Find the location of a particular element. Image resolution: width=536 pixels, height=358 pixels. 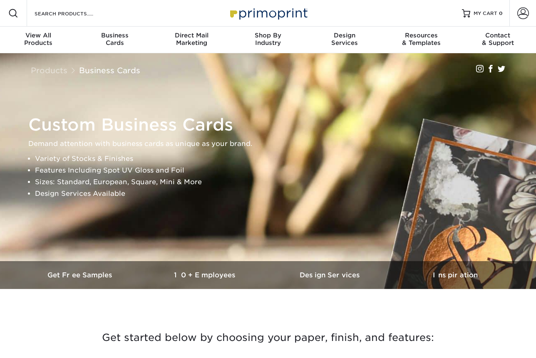

li: Features Including Spot UV Gloss and Foil is located at coordinates (275, 170).